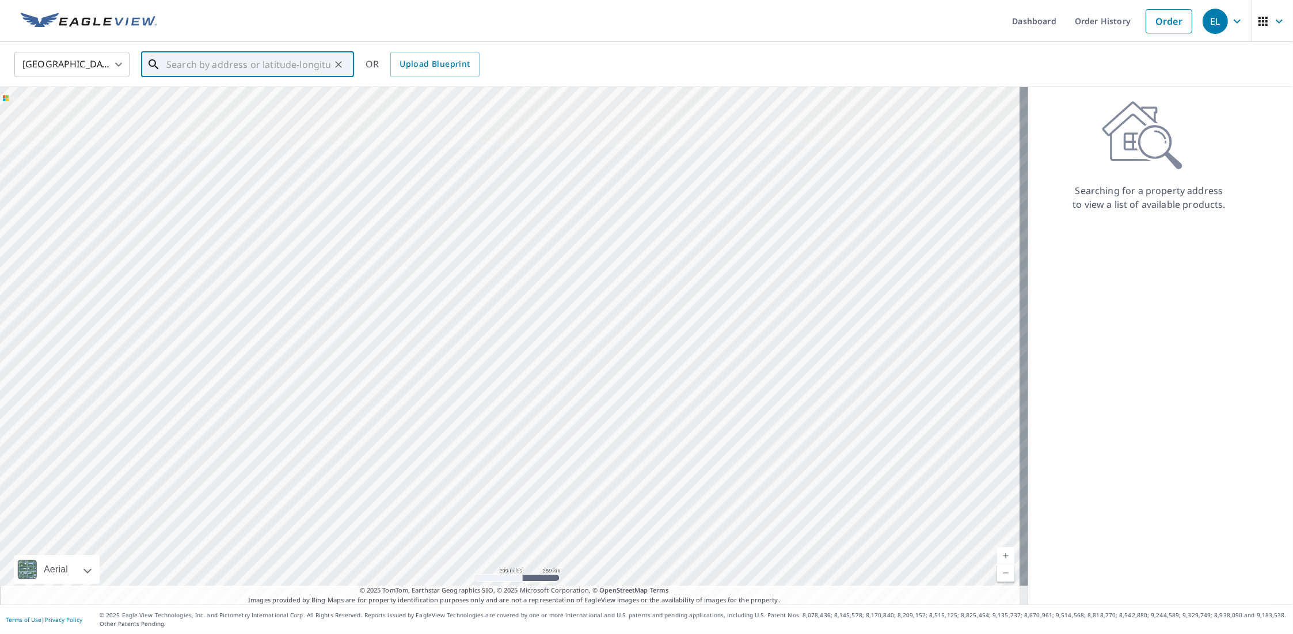 The image size is (1293, 634). I want to click on p: Searching for a property address to view a list of available products., so click(1149, 197).